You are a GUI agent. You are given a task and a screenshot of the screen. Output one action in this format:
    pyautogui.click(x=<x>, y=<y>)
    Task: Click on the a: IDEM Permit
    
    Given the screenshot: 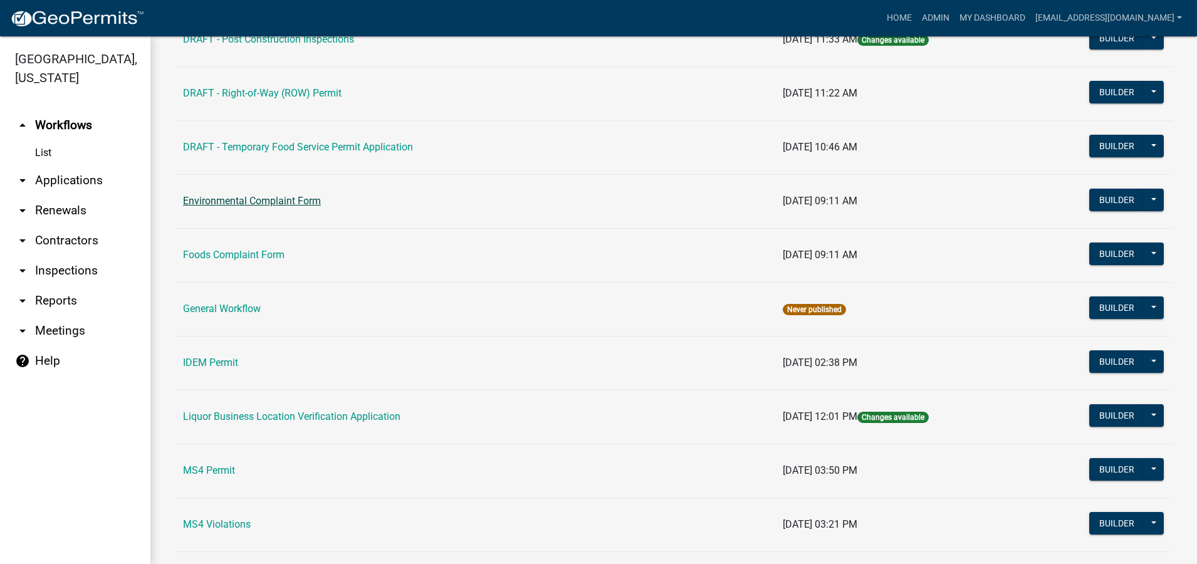 What is the action you would take?
    pyautogui.click(x=211, y=362)
    